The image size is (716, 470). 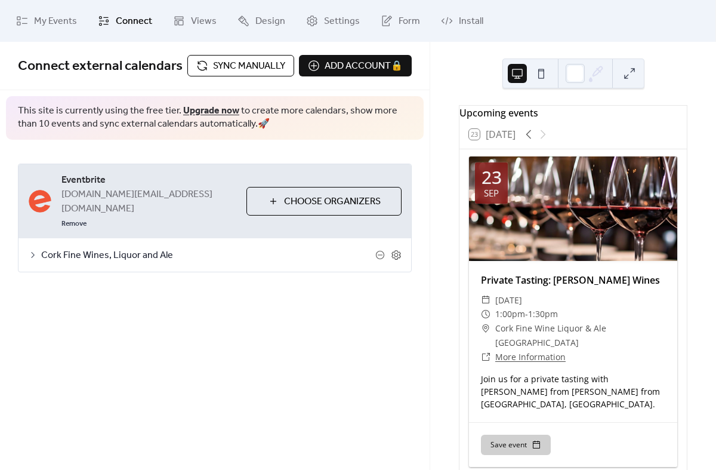 I want to click on div: Upcoming events, so click(x=573, y=113).